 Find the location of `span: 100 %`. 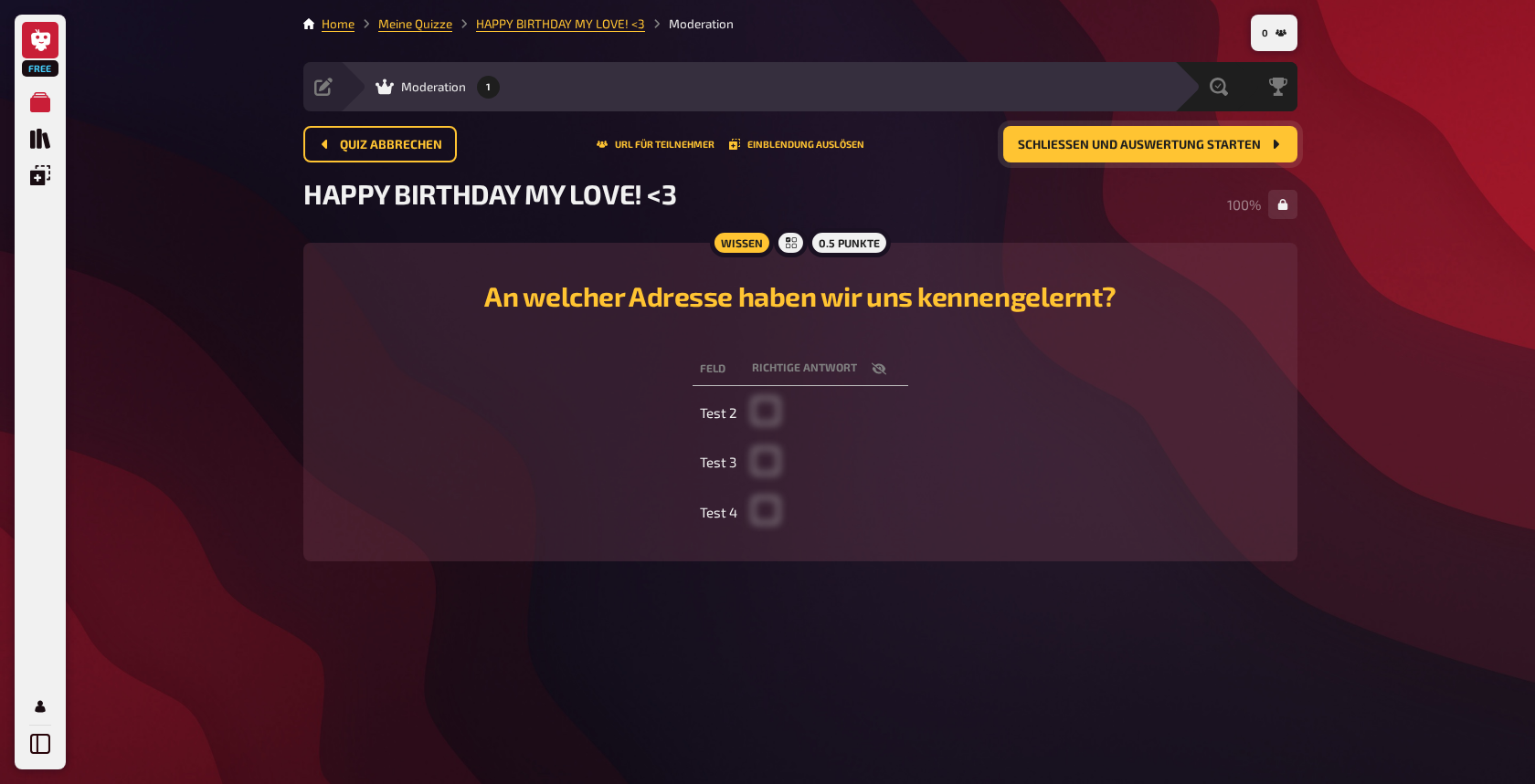

span: 100 % is located at coordinates (1243, 204).